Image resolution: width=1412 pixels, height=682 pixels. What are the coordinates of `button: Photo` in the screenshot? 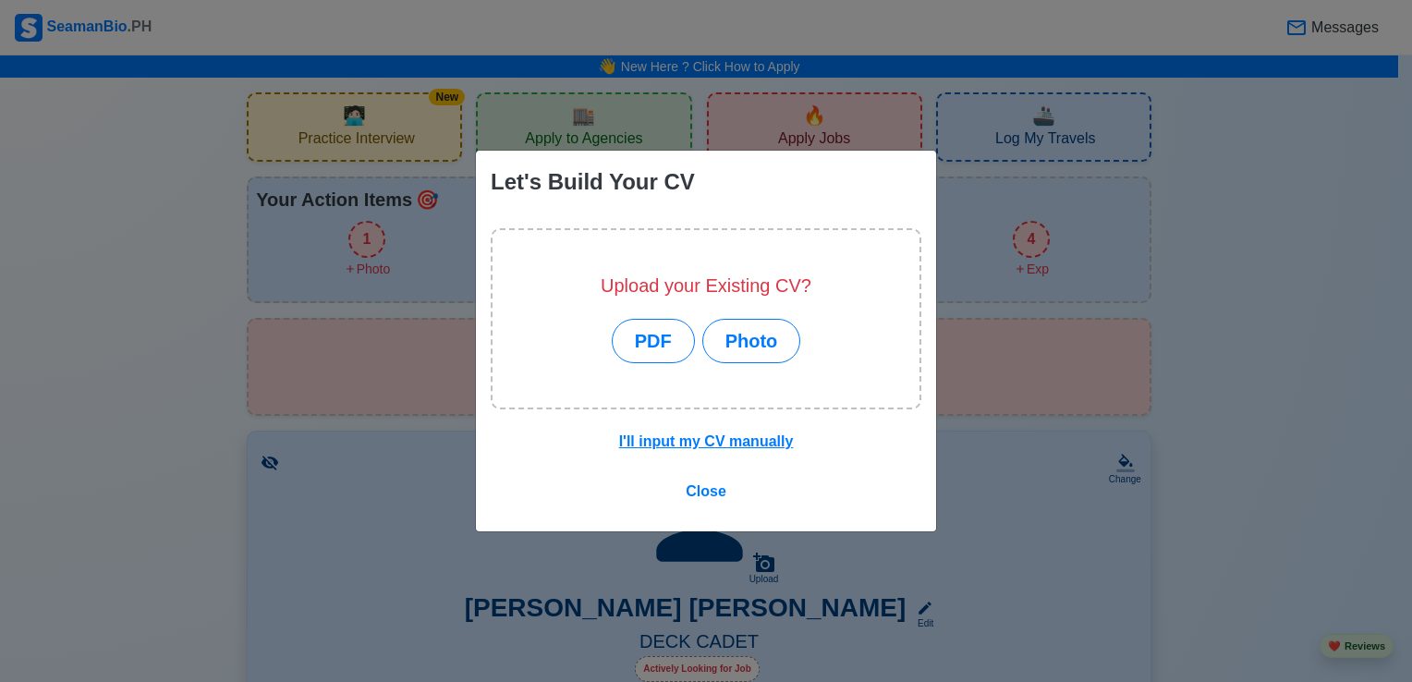 It's located at (751, 341).